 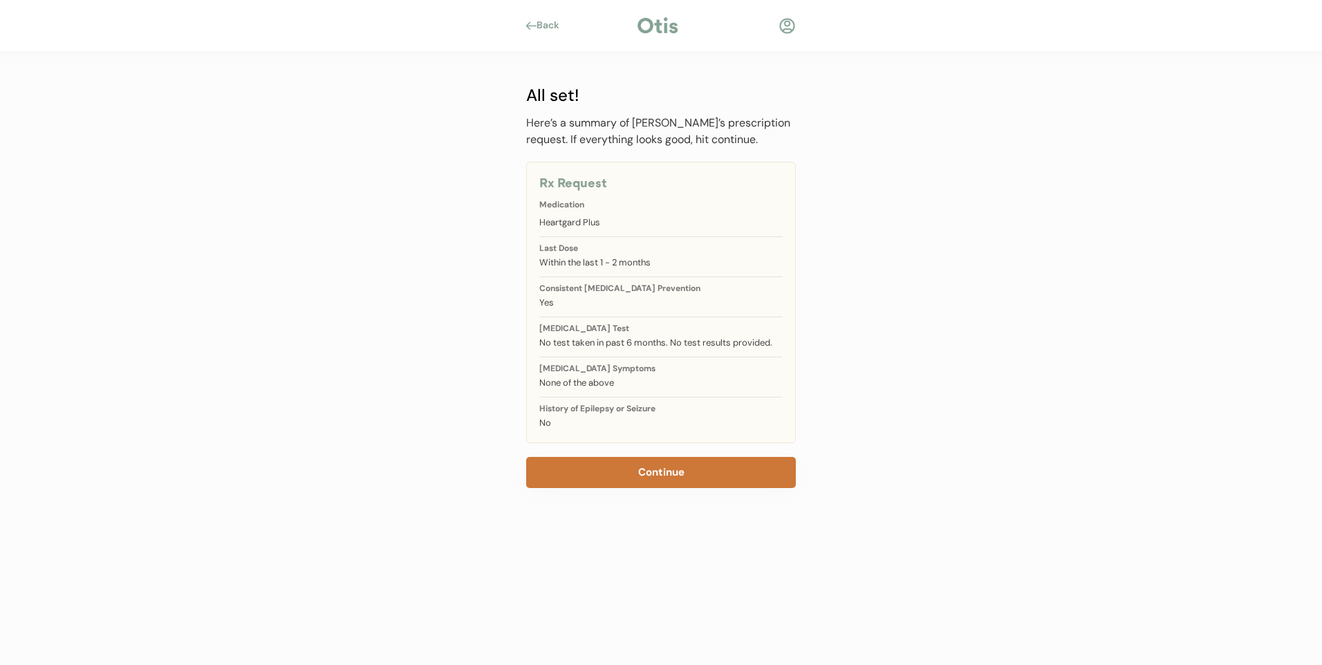 What do you see at coordinates (661, 423) in the screenshot?
I see `div: No` at bounding box center [661, 423].